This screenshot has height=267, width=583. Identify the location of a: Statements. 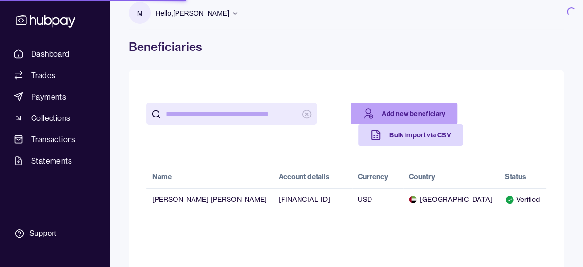
(54, 161).